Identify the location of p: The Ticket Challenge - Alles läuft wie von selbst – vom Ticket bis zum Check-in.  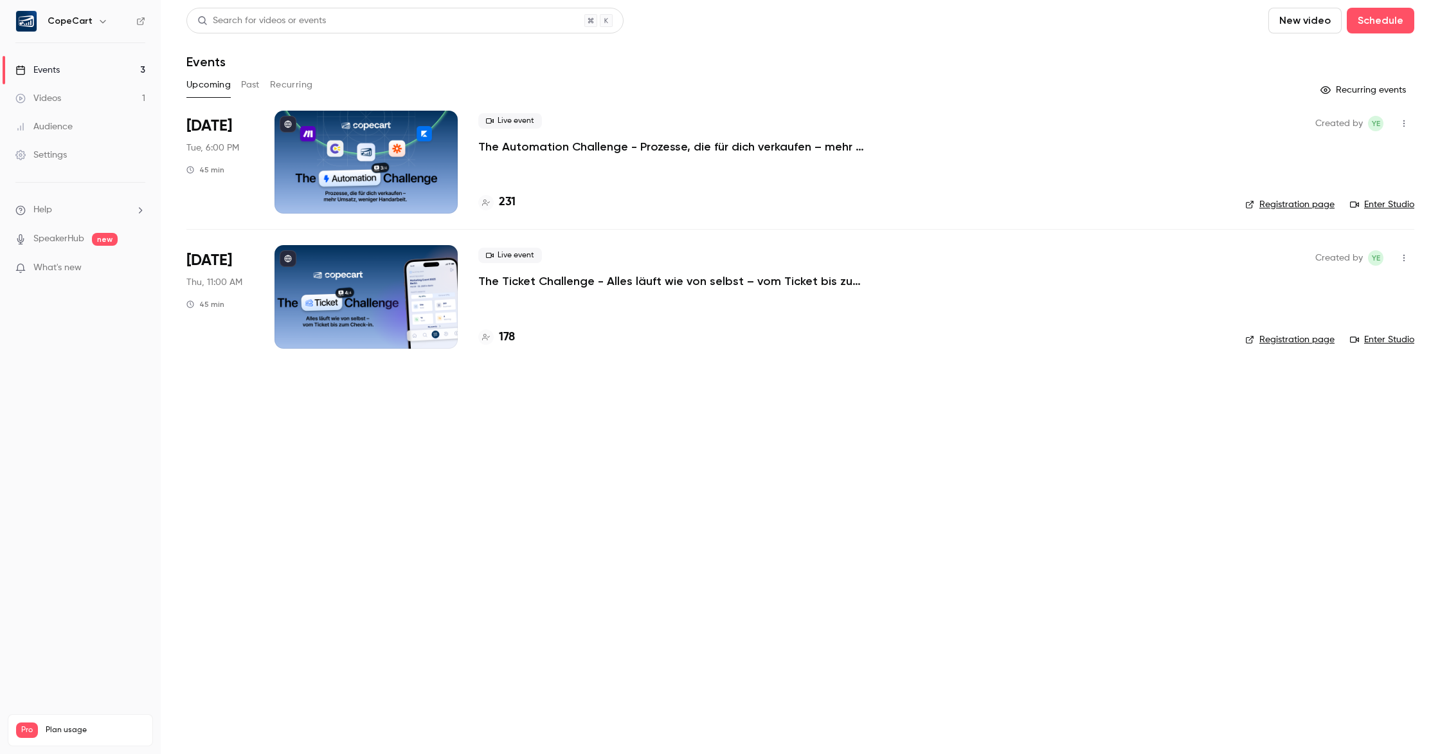
(671, 281).